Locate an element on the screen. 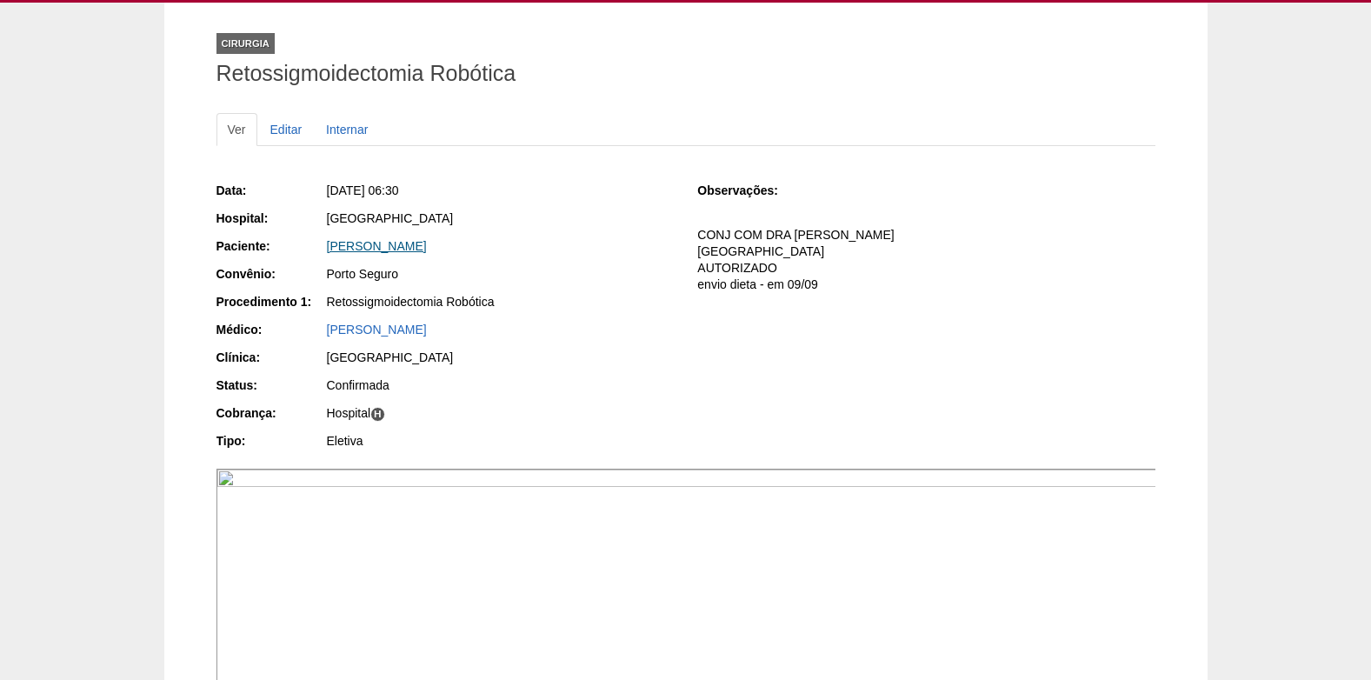 Image resolution: width=1371 pixels, height=680 pixels. div: Procedimento 1: is located at coordinates (270, 302).